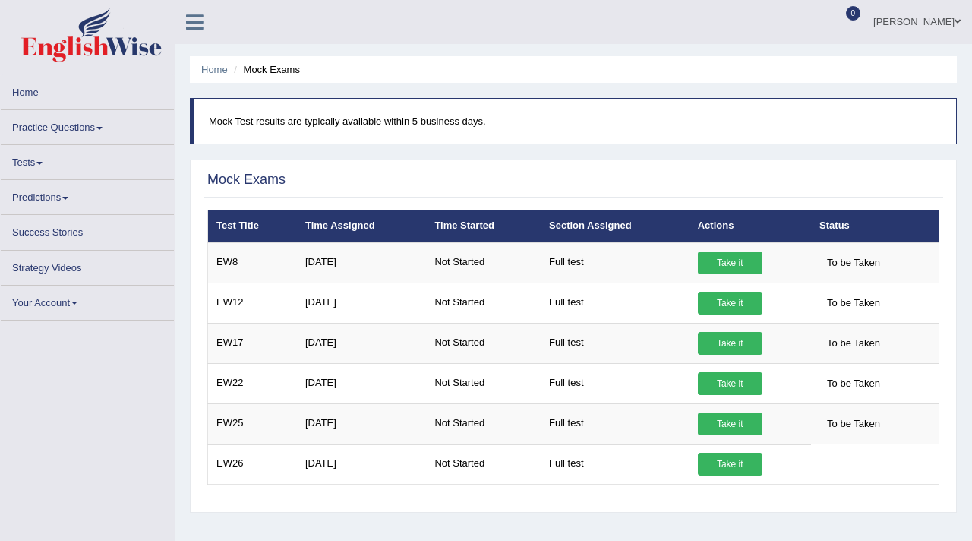 The height and width of the screenshot is (541, 972). I want to click on a: Strategy Videos, so click(87, 265).